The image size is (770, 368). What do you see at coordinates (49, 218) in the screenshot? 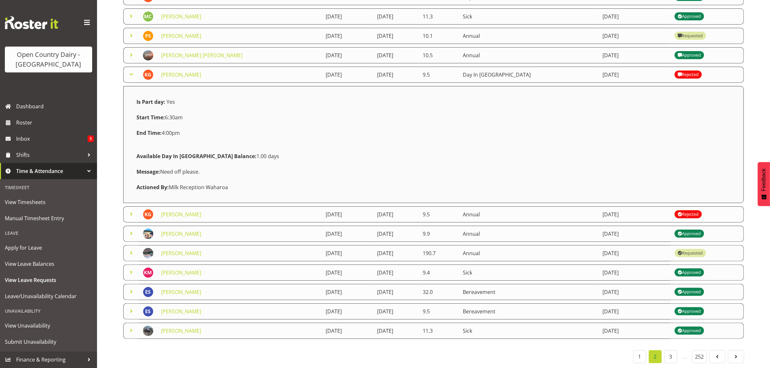
I see `a: Manual Timesheet Entry` at bounding box center [49, 218].